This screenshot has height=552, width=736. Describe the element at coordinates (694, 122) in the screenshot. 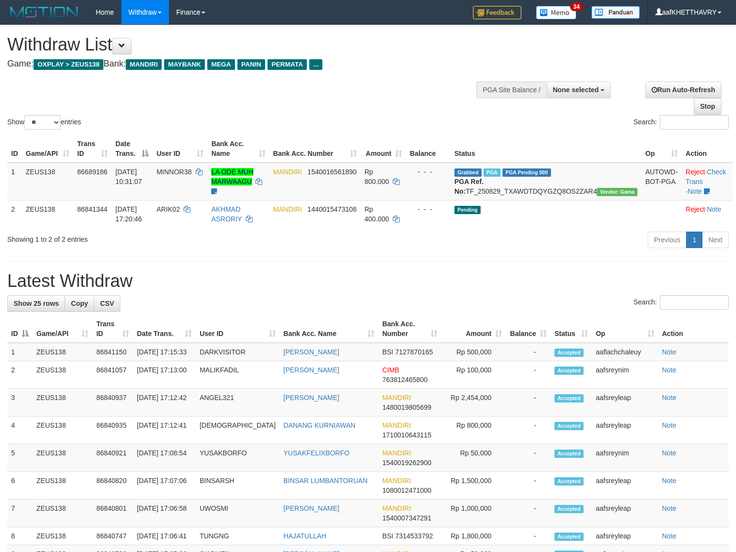

I see `input: Search:` at that location.